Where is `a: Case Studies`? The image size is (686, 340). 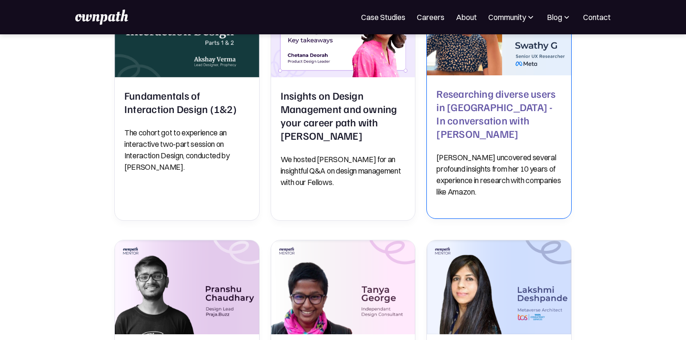 a: Case Studies is located at coordinates (383, 17).